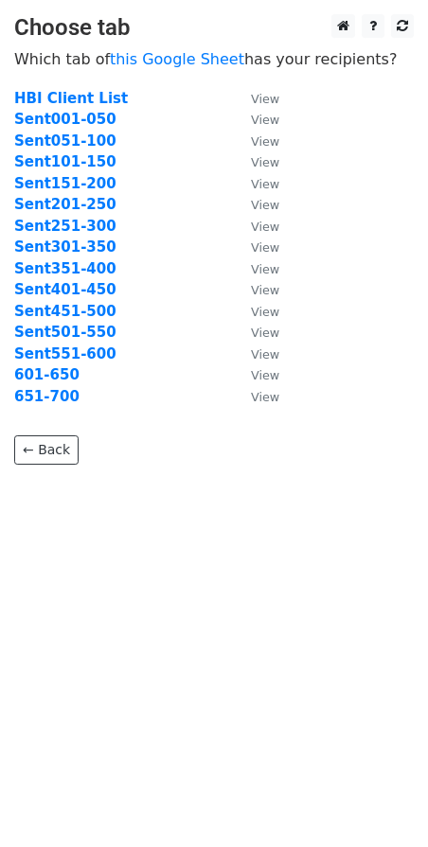 The width and height of the screenshot is (428, 847). Describe the element at coordinates (65, 247) in the screenshot. I see `a: Sent301-350` at that location.